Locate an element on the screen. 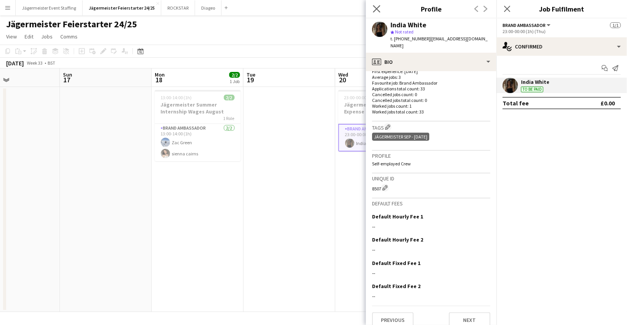 This screenshot has height=325, width=627. span: Brand Ambassador is located at coordinates (524, 25).